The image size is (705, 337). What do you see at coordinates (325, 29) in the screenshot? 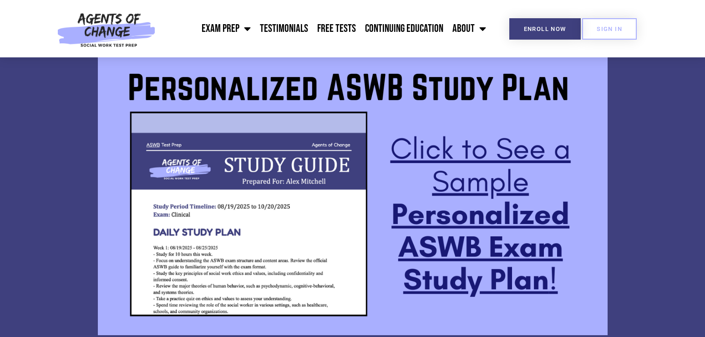
I see `nav: Menu` at bounding box center [325, 29].